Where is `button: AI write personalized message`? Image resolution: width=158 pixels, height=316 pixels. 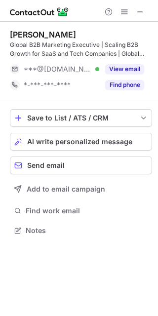
button: AI write personalized message is located at coordinates (81, 142).